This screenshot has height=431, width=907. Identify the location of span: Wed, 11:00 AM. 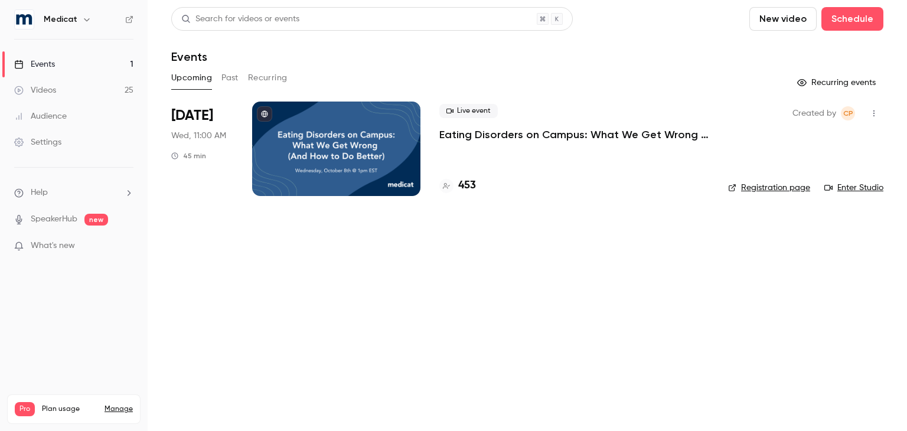
(199, 136).